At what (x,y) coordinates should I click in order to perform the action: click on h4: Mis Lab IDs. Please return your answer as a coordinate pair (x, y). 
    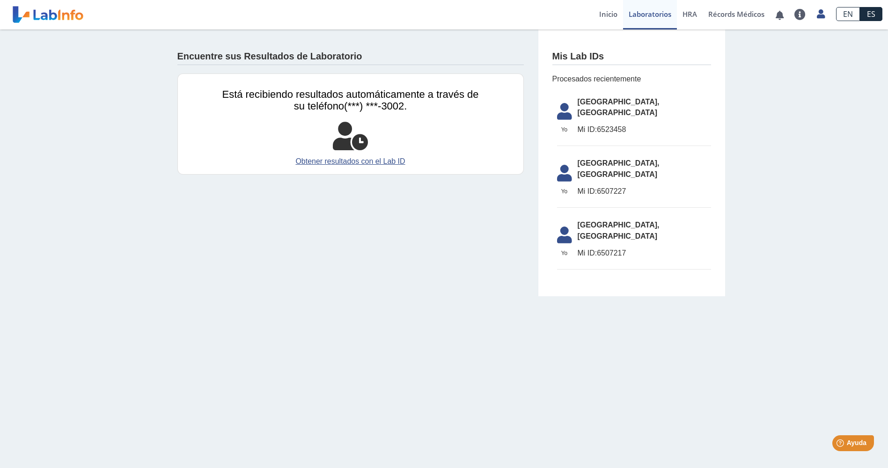
    Looking at the image, I should click on (578, 57).